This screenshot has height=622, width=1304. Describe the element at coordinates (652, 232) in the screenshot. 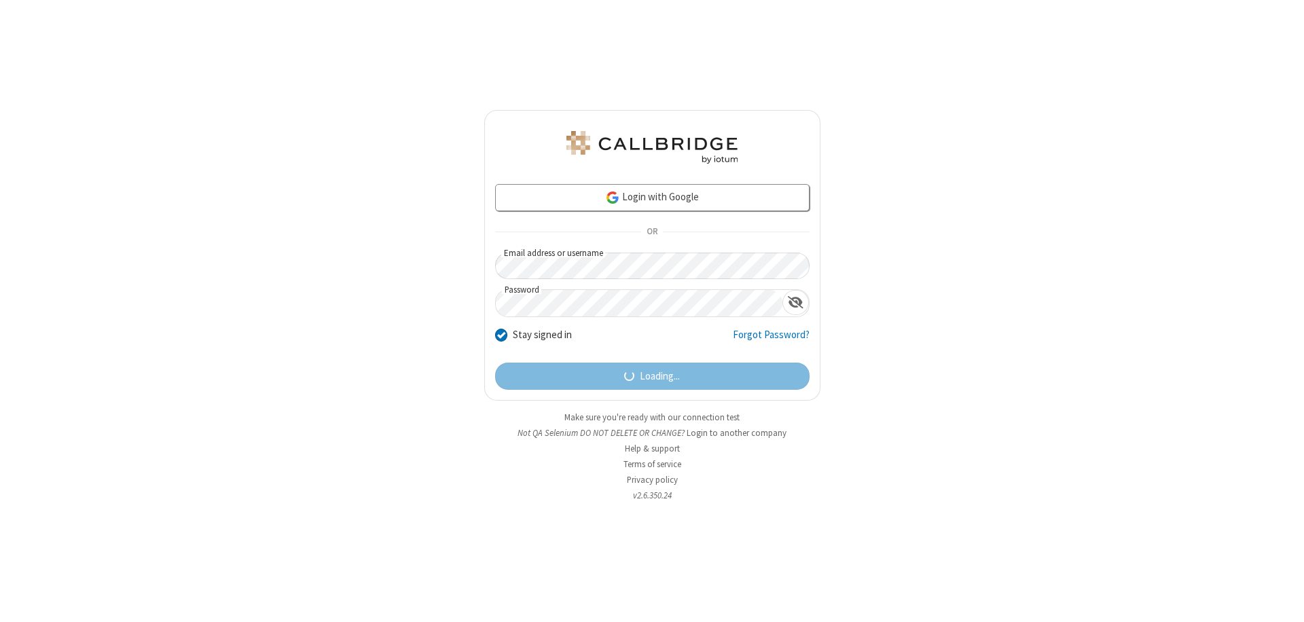

I see `span: OR` at that location.